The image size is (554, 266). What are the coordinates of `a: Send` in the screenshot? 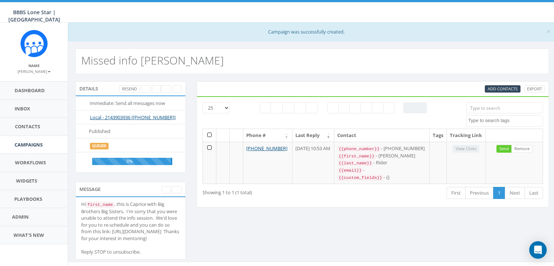 It's located at (504, 149).